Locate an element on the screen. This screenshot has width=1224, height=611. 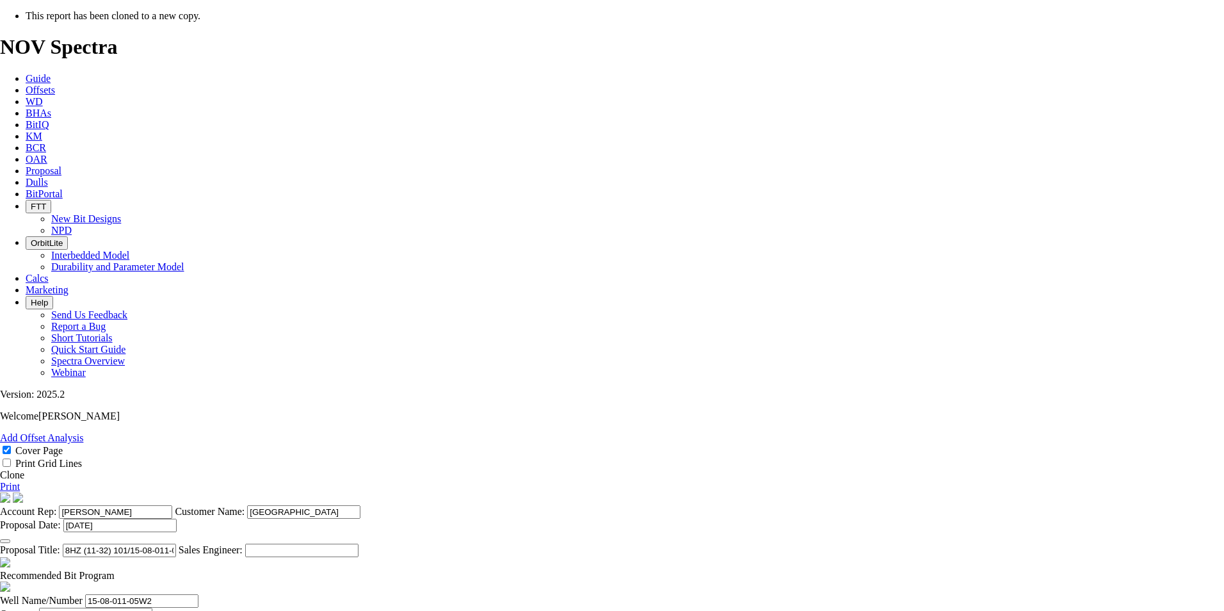
button: FTT is located at coordinates (38, 206).